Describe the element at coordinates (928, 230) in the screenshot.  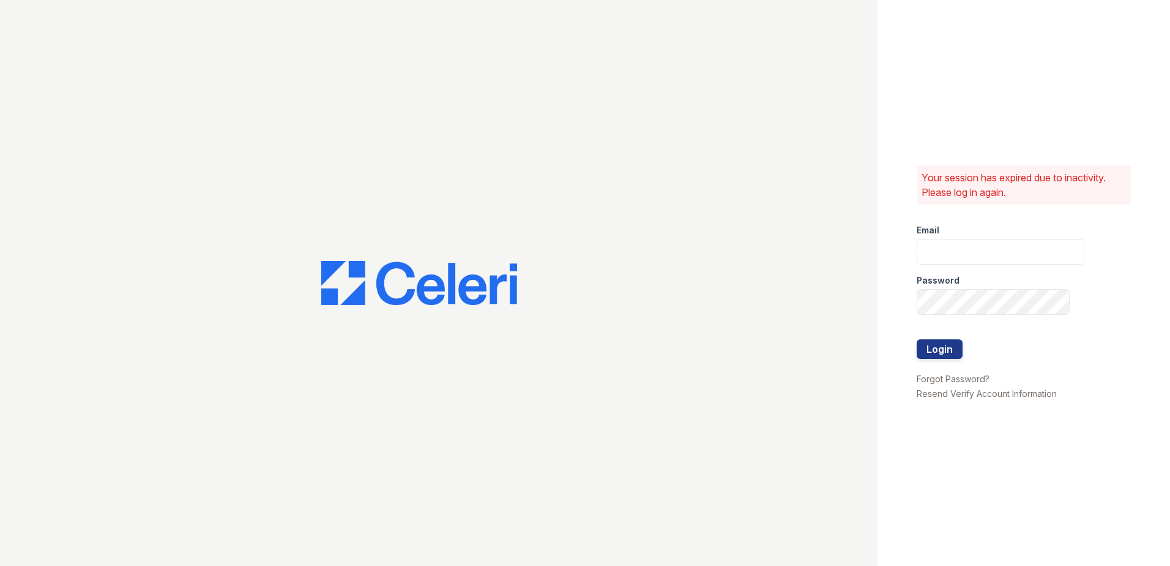
I see `label: Email` at that location.